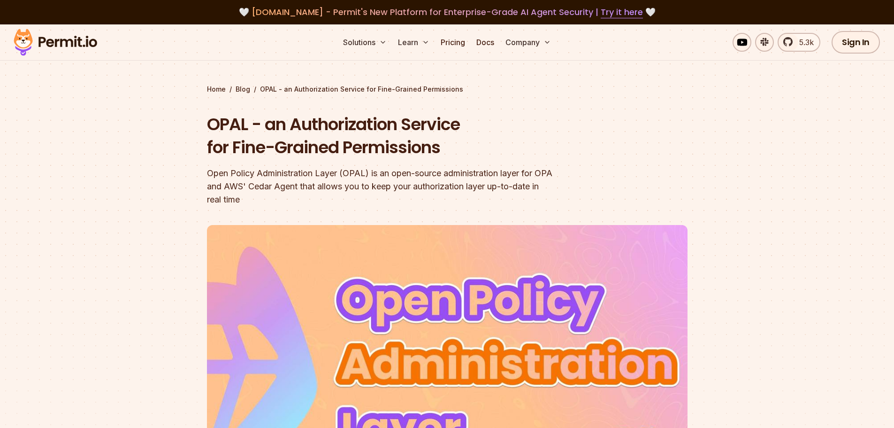  Describe the element at coordinates (243, 89) in the screenshot. I see `a: Blog` at that location.